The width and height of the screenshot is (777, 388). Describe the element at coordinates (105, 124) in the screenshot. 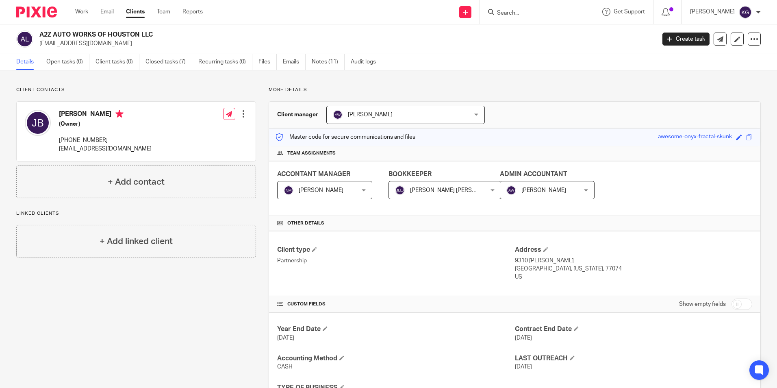

I see `h5: (Owner)` at that location.